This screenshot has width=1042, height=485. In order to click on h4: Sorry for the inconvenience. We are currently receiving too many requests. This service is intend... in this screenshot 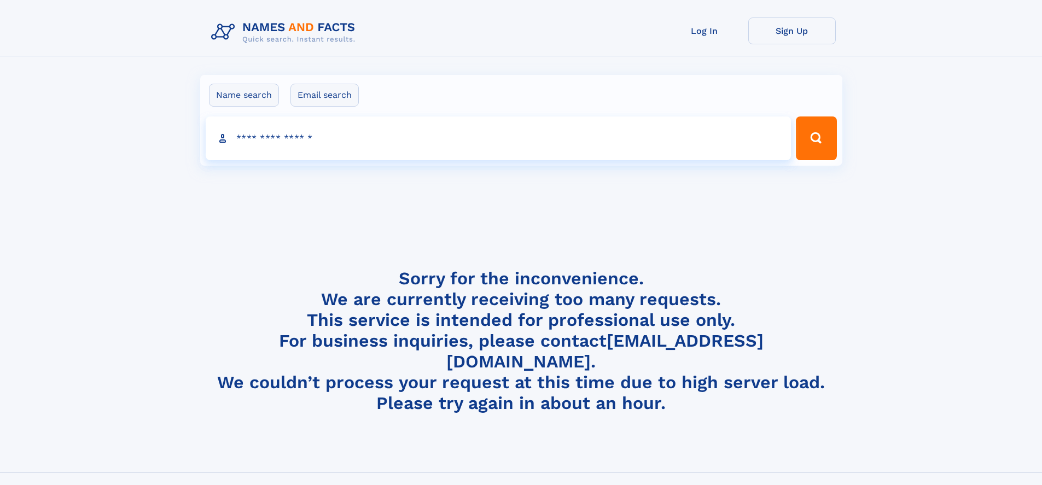, I will do `click(521, 341)`.